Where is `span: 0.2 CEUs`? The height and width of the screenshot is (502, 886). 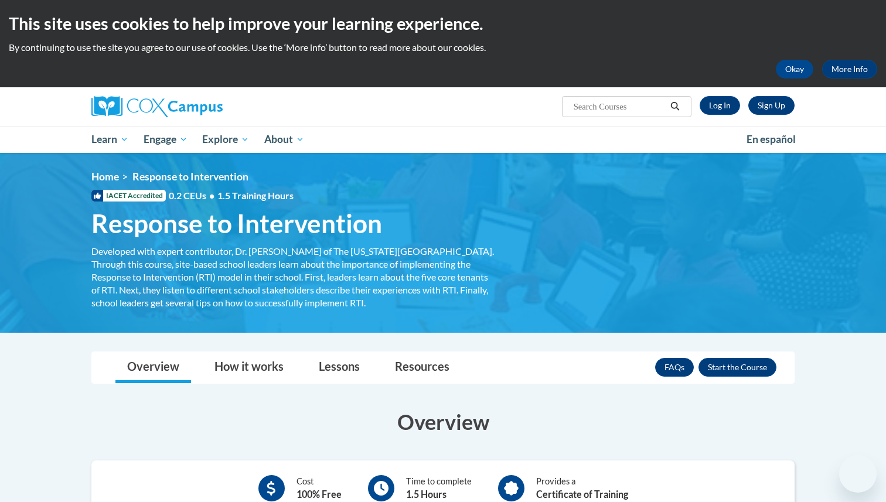 span: 0.2 CEUs is located at coordinates (231, 196).